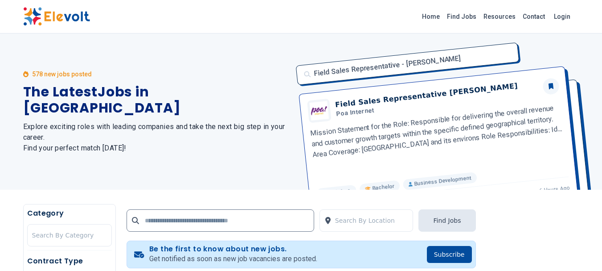  I want to click on img: Elevolt, so click(57, 16).